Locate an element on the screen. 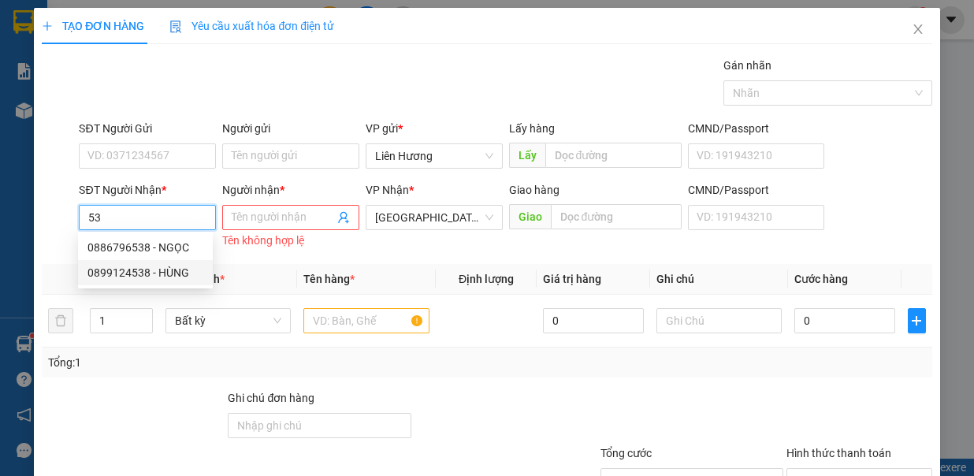  b: GỬI : Liên Hương is located at coordinates (89, 111).